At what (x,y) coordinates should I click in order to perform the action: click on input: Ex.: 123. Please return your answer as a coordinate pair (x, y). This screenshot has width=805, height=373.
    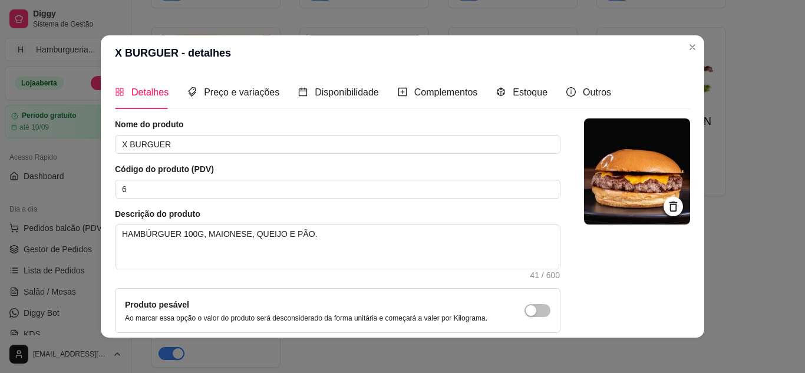
    Looking at the image, I should click on (338, 189).